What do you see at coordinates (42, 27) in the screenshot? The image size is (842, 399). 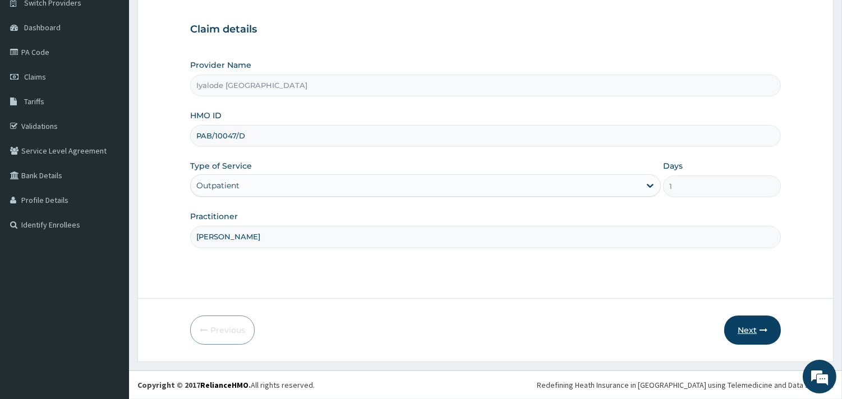 I see `span: Dashboard` at bounding box center [42, 27].